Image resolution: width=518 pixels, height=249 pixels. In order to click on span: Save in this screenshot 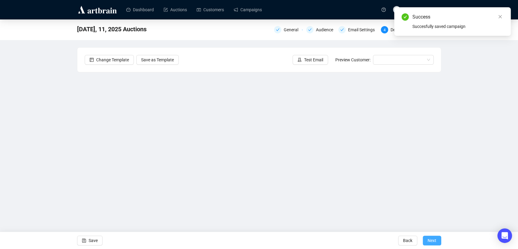, I will do `click(93, 240)`.